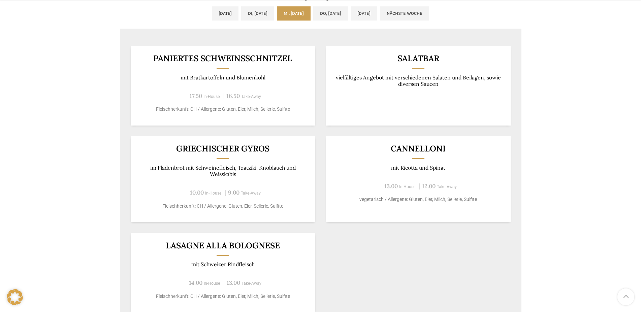 The image size is (641, 312). I want to click on p: im Fladenbrot mit Schweinefleisch, Tzatziki, Knoblauch und Weisskabis, so click(223, 171).